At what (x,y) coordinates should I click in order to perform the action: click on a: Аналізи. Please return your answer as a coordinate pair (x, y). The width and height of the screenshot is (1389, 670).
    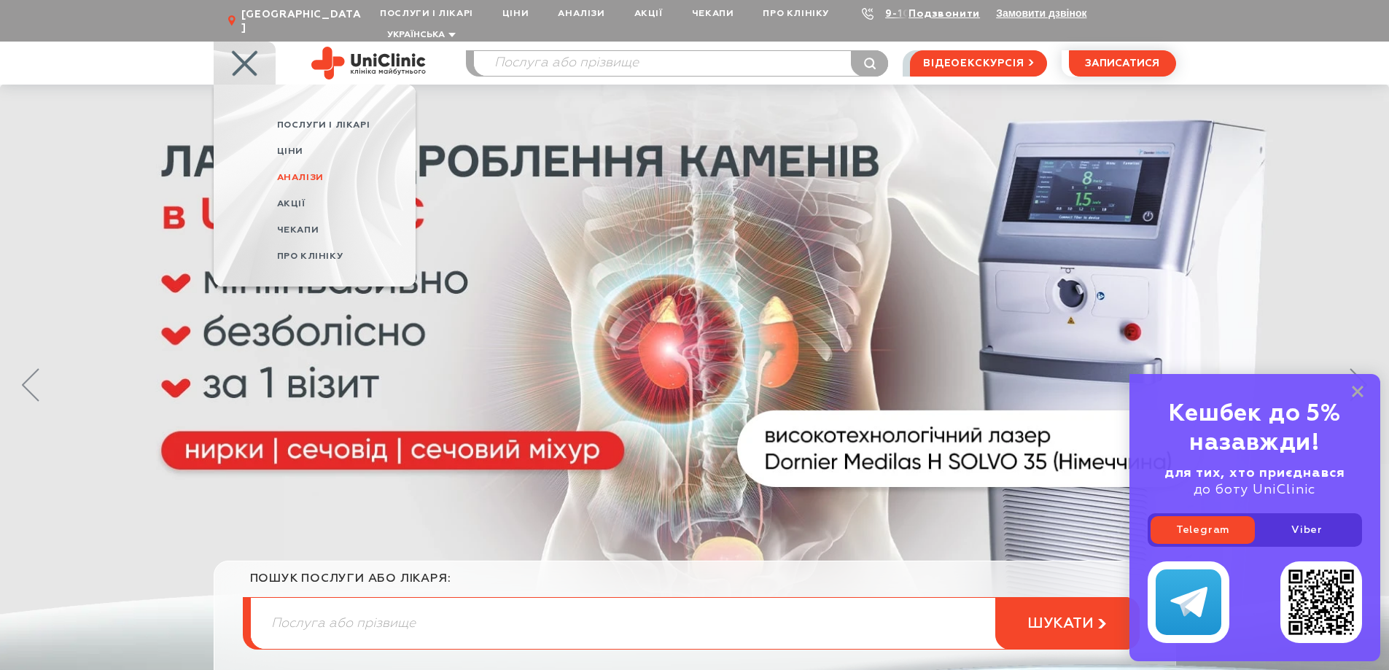
    Looking at the image, I should click on (346, 178).